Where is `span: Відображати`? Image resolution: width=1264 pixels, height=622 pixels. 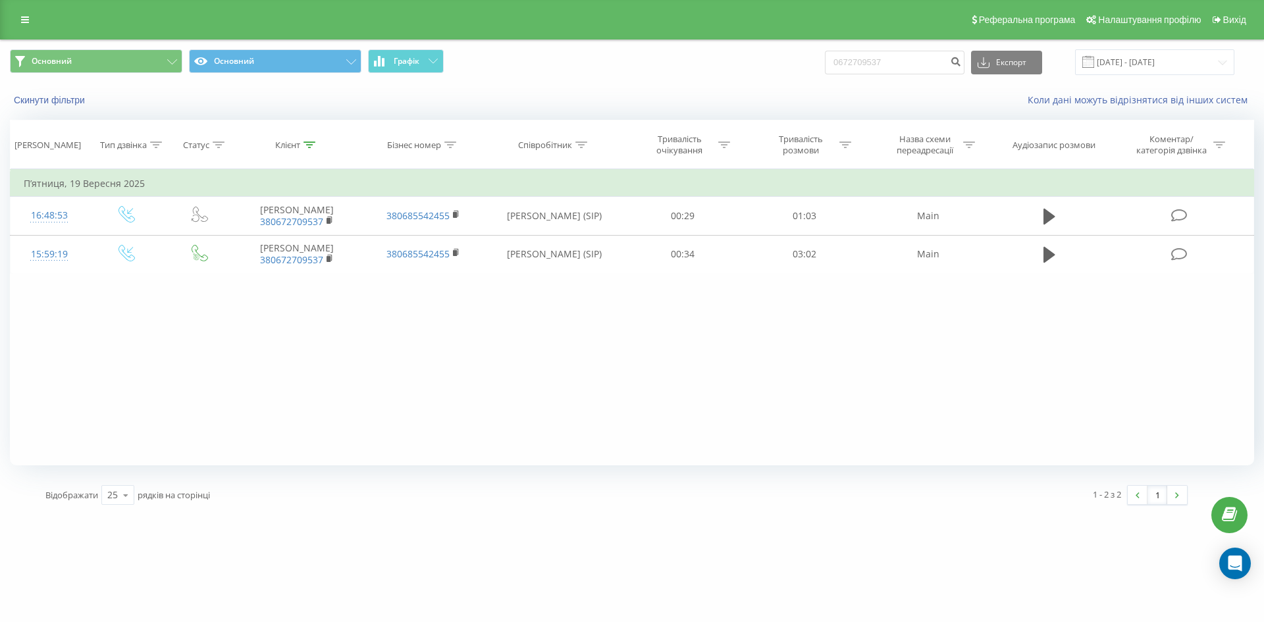 span: Відображати is located at coordinates (72, 495).